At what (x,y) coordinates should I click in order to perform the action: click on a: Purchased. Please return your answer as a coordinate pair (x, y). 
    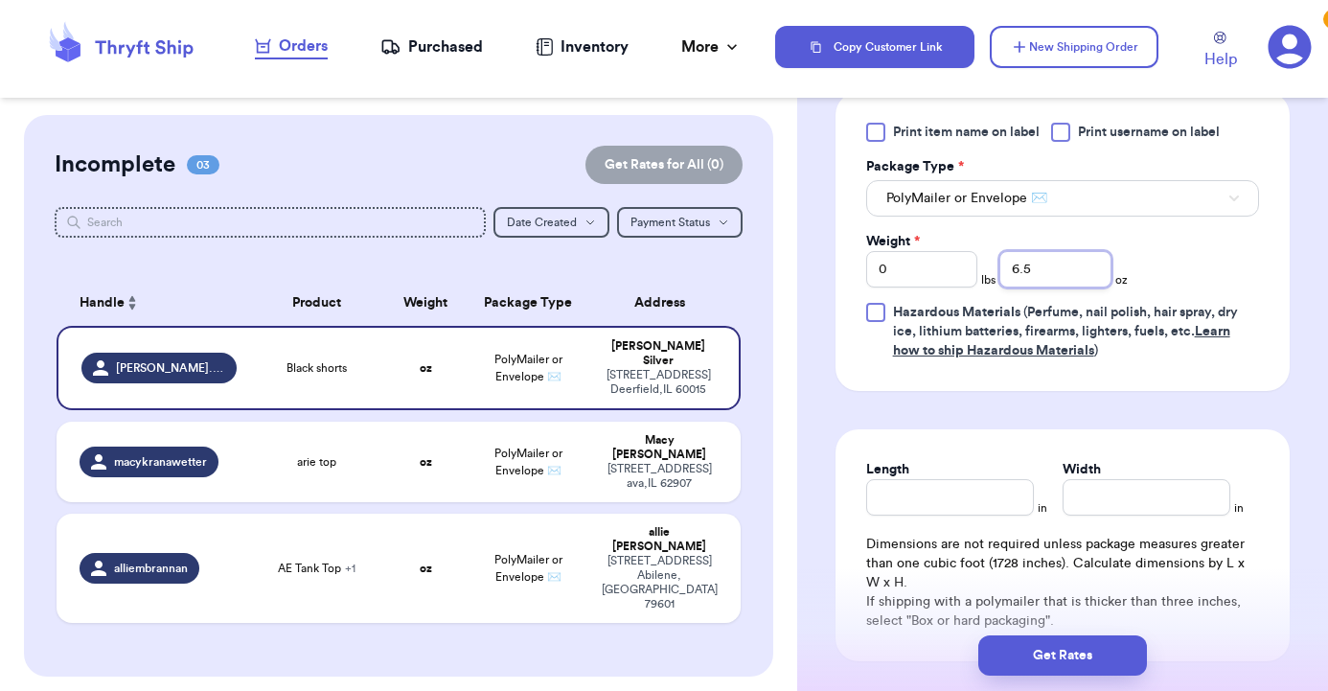
    Looking at the image, I should click on (431, 47).